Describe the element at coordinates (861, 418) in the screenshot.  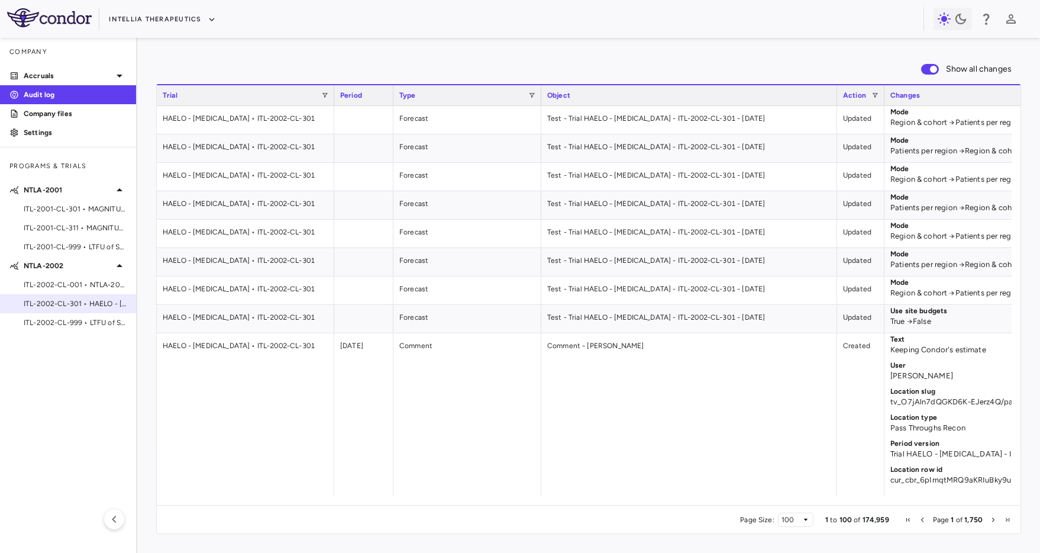
I see `div: Created` at that location.